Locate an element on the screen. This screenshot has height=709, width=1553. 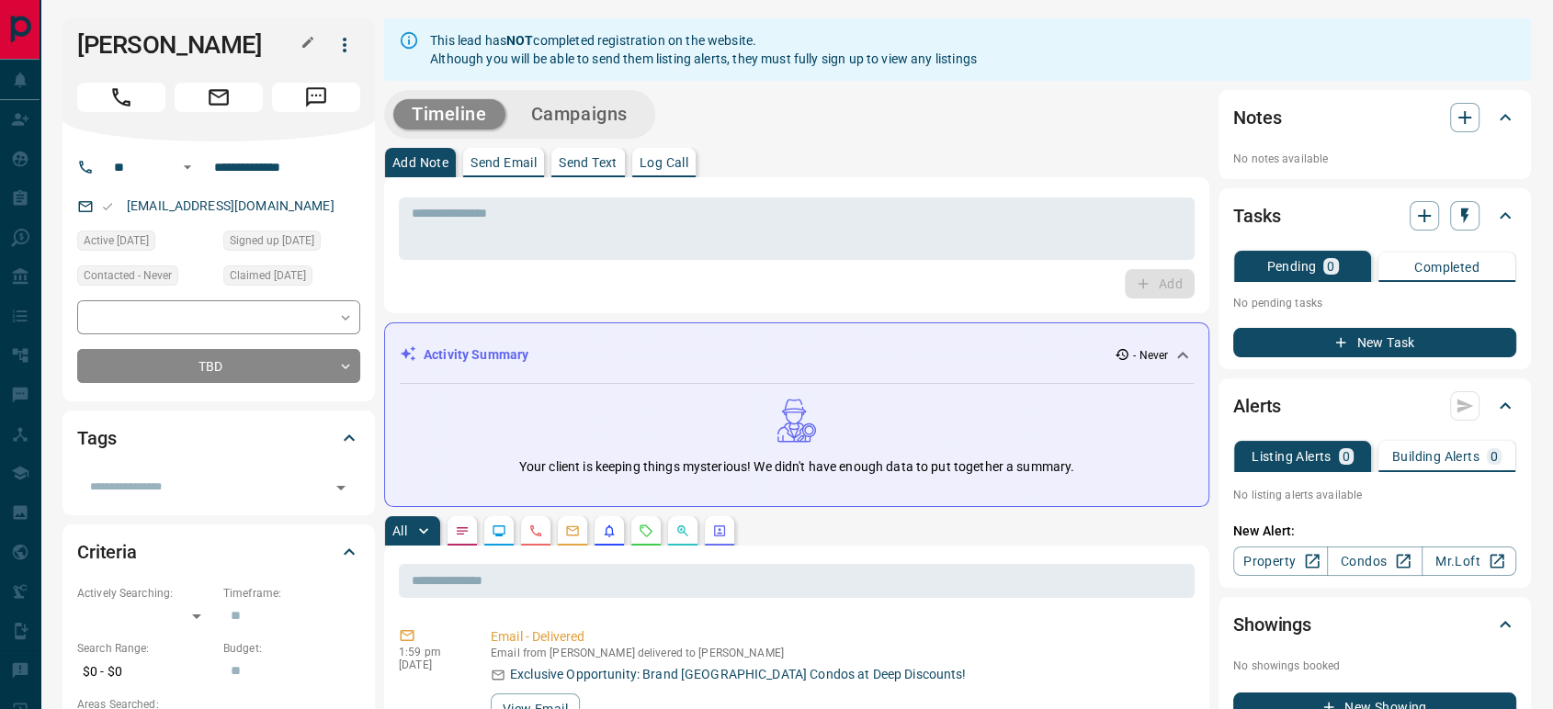
p: Building Alerts is located at coordinates (1435, 457).